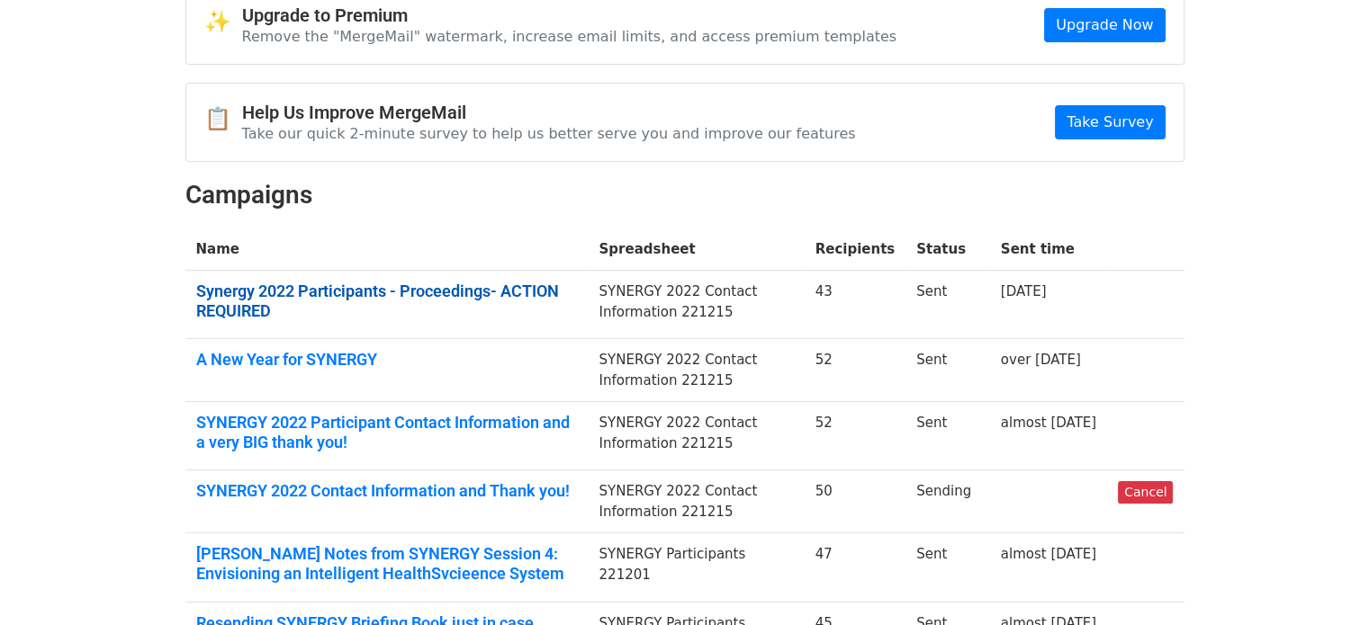 The image size is (1369, 625). What do you see at coordinates (549, 112) in the screenshot?
I see `h4: Help Us Improve MergeMail` at bounding box center [549, 112].